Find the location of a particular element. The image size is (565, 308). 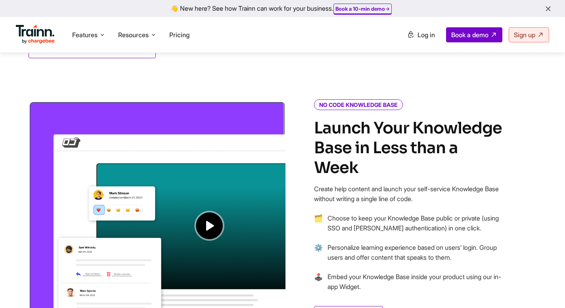

p: Embed your Knowledge Base inside your product using our in-app Widget. is located at coordinates (416, 282).